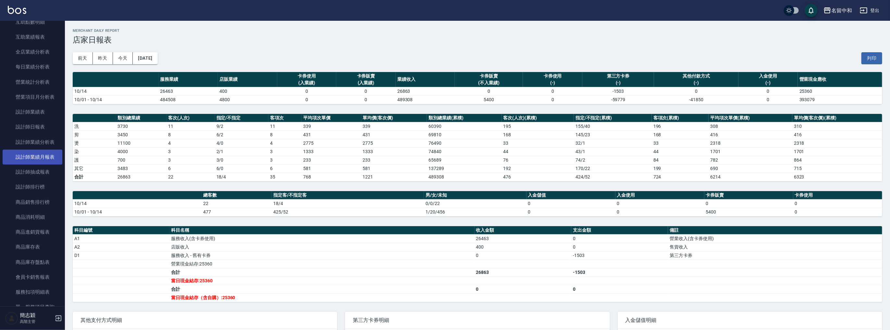 Image resolution: width=890 pixels, height=330 pixels. I want to click on td: 489308, so click(425, 100).